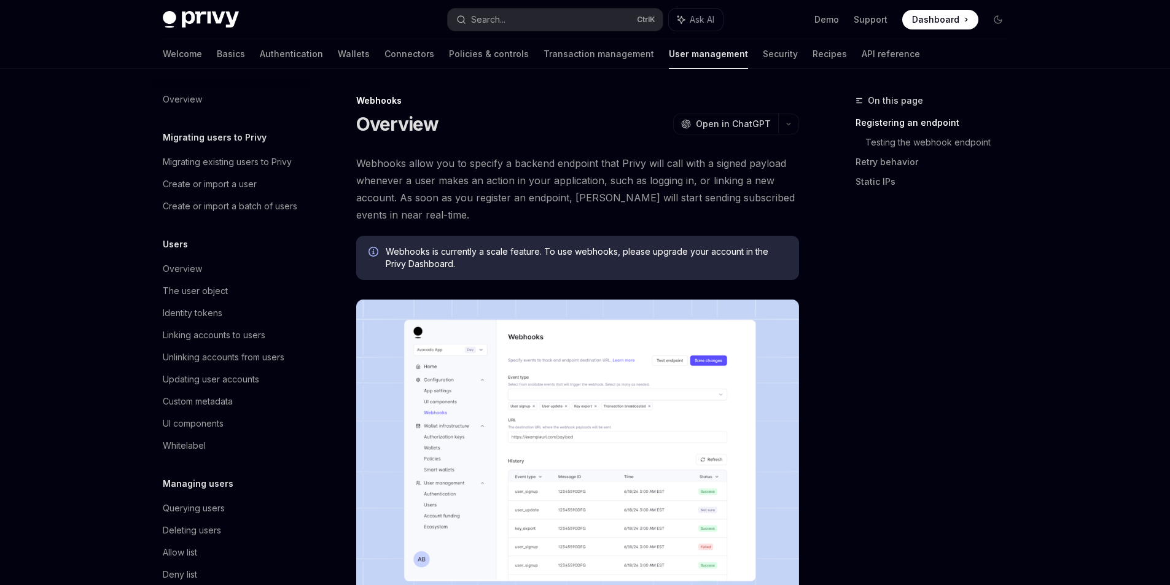  I want to click on a: Policies & controls, so click(489, 54).